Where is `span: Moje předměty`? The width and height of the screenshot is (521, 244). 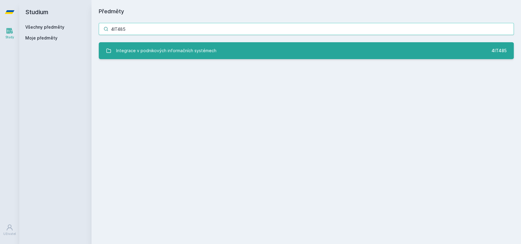 span: Moje předměty is located at coordinates (41, 38).